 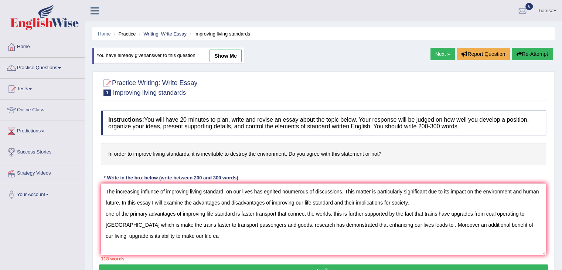 What do you see at coordinates (126, 119) in the screenshot?
I see `b: Instructions:` at bounding box center [126, 119].